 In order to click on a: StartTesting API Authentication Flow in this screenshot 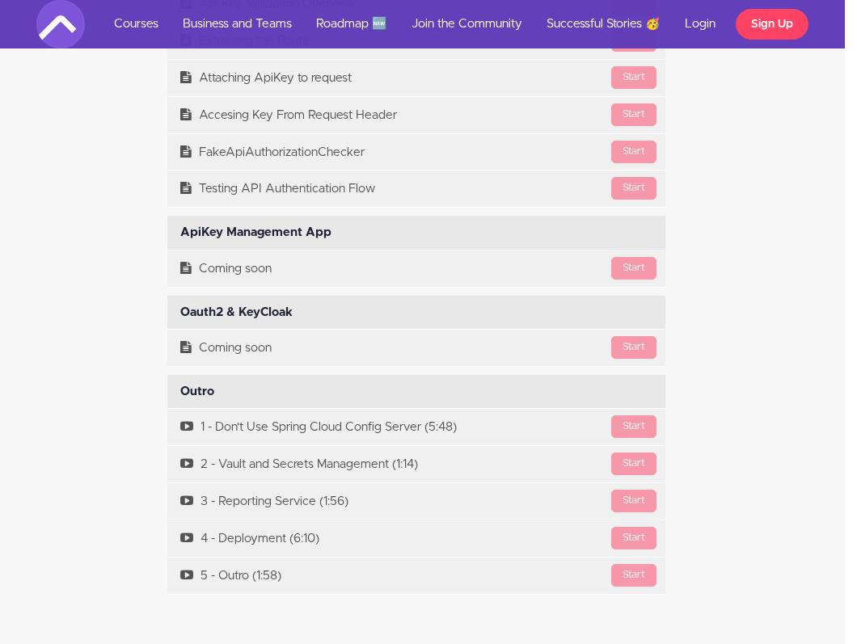, I will do `click(416, 188)`.